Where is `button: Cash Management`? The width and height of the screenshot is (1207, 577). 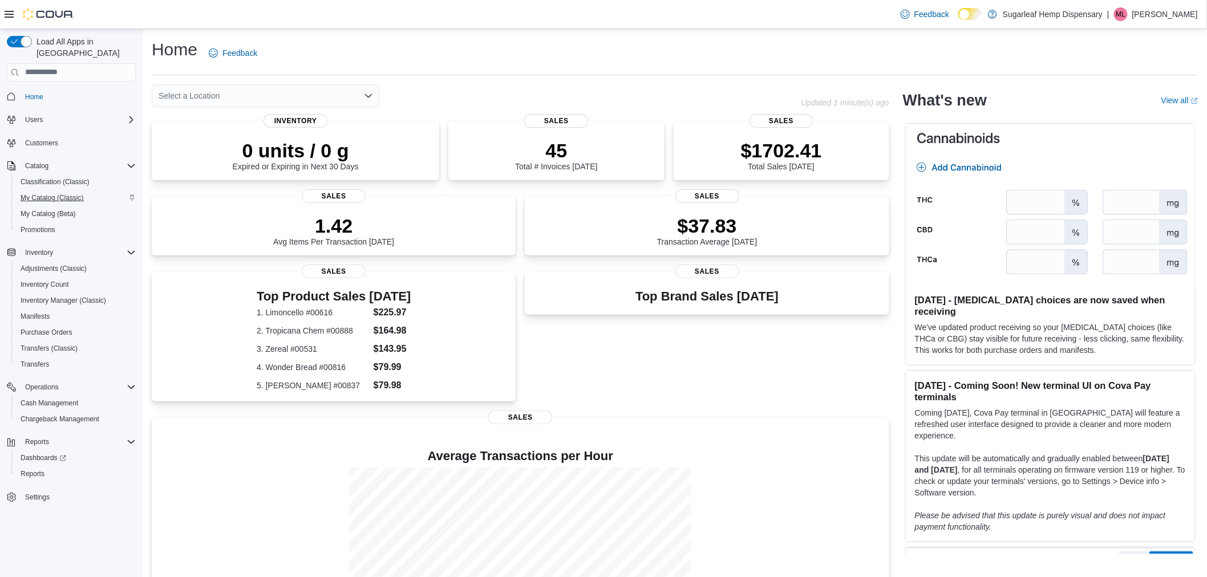
button: Cash Management is located at coordinates (76, 403).